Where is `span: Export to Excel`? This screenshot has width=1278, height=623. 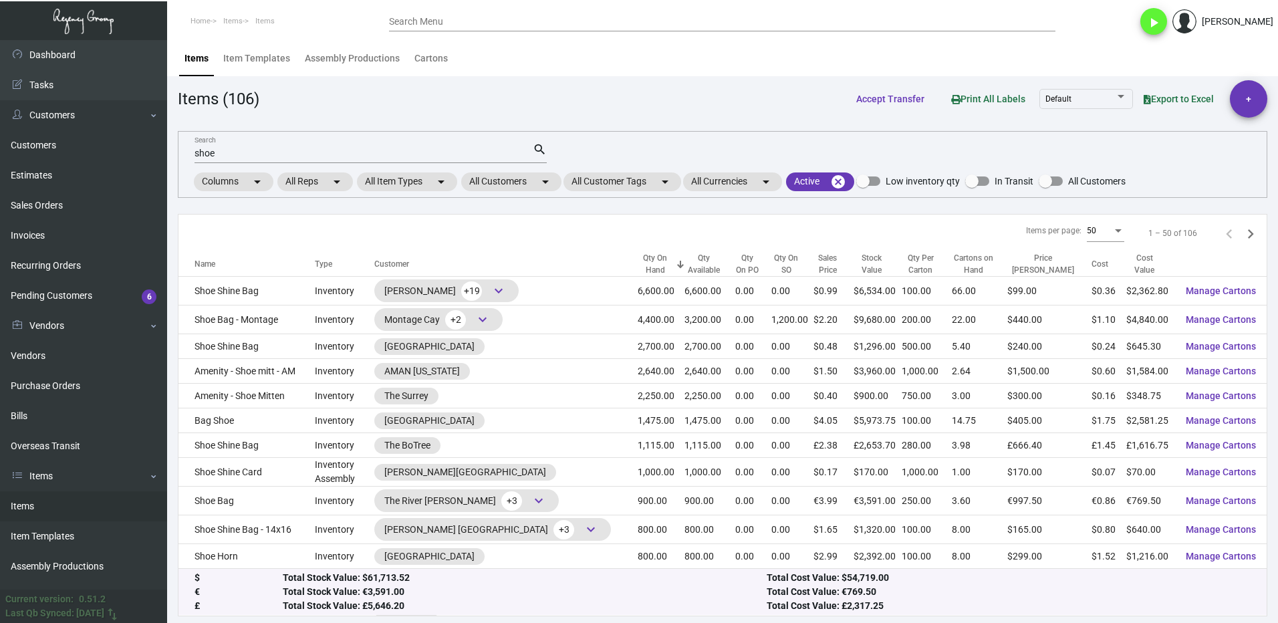
span: Export to Excel is located at coordinates (1178, 99).